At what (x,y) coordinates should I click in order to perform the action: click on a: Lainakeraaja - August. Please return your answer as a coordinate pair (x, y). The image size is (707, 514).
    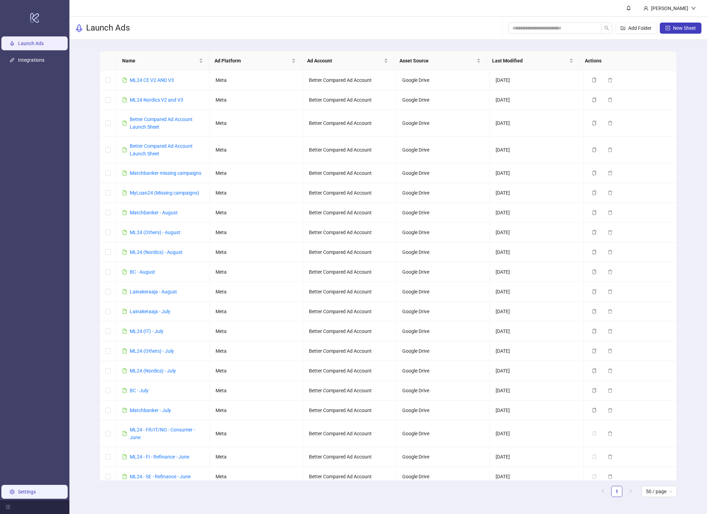
    Looking at the image, I should click on (153, 292).